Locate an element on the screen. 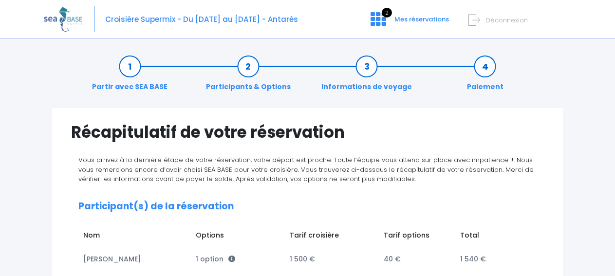 This screenshot has height=276, width=615. td: Tarif options is located at coordinates (417, 237).